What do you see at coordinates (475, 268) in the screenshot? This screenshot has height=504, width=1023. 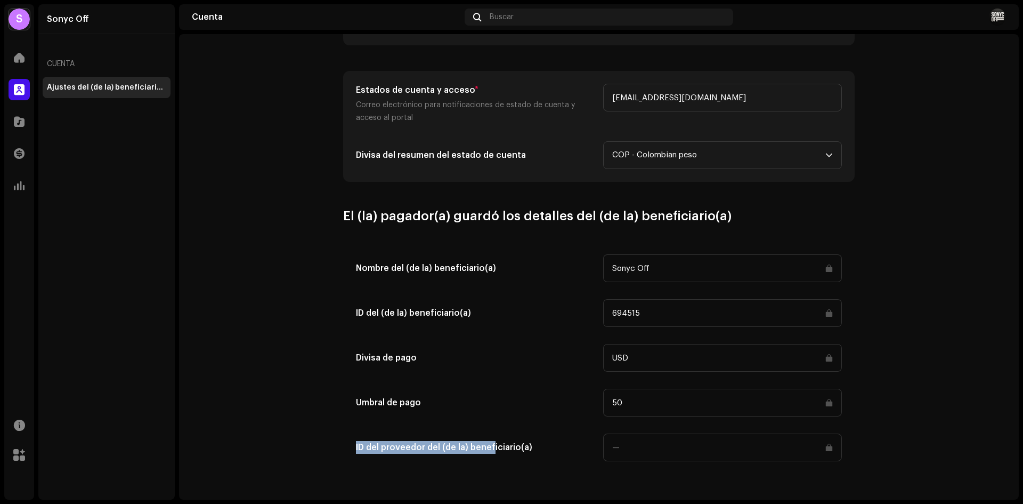 I see `h5: Nombre del (de la) beneficiario(a)` at bounding box center [475, 268].